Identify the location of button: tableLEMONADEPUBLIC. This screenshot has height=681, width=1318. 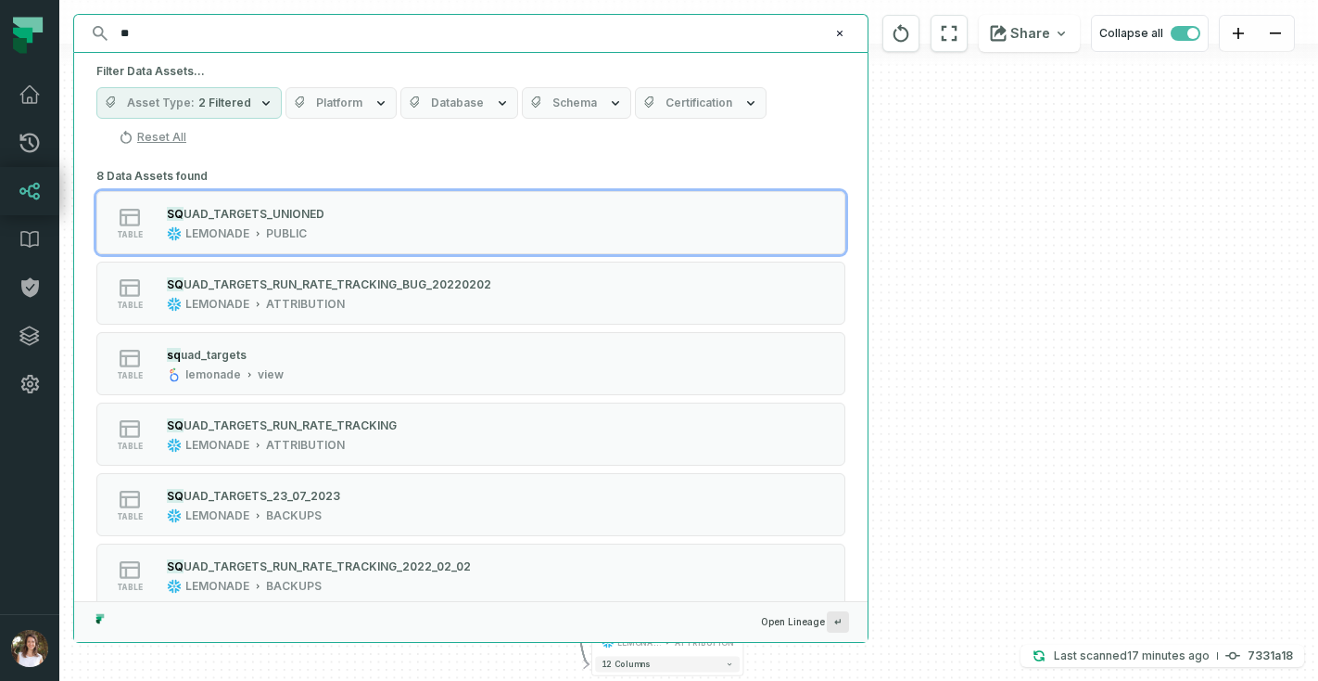
(471, 223).